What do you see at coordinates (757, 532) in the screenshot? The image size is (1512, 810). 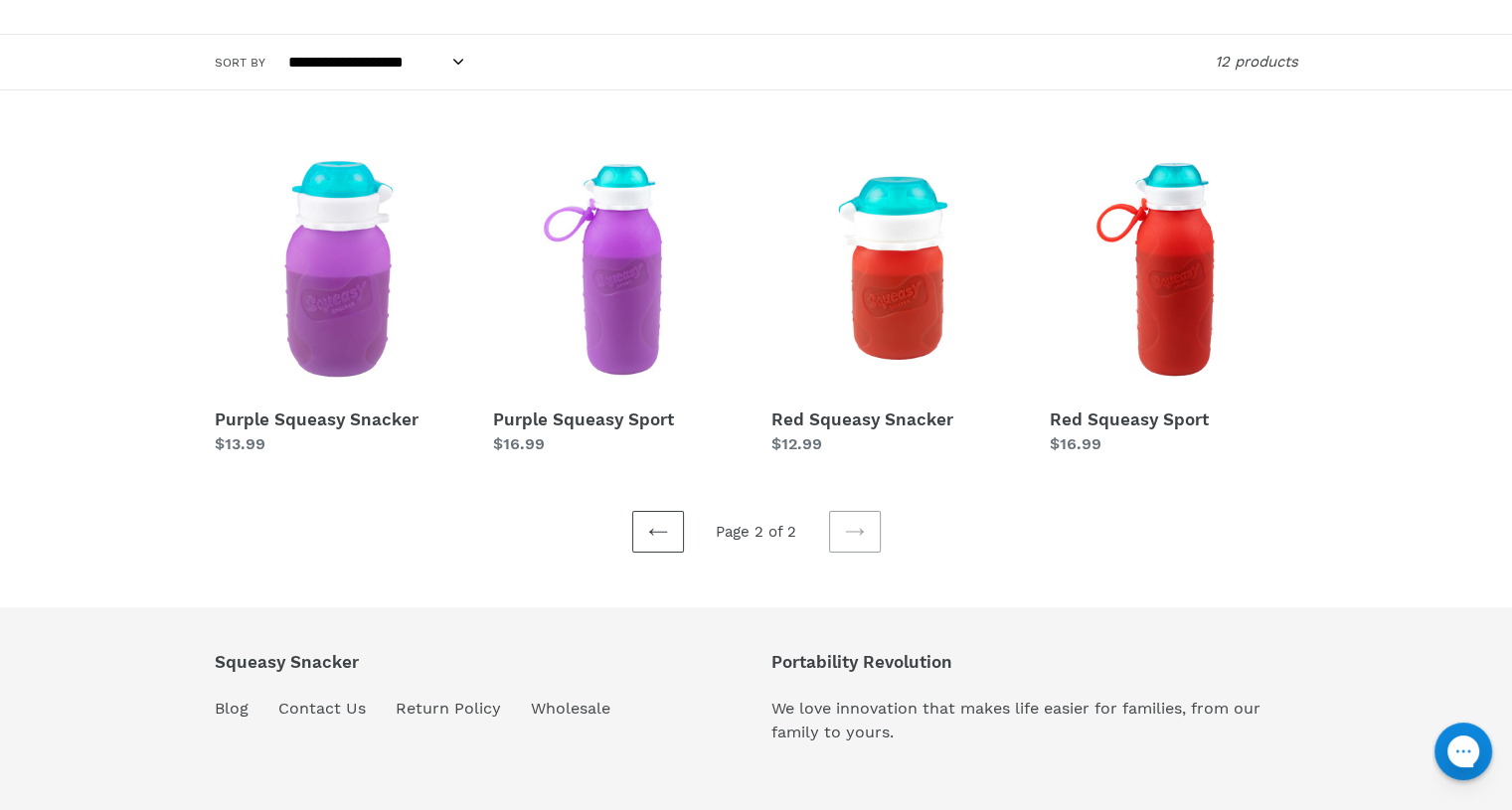 I see `li: Page 2 of 2` at bounding box center [757, 532].